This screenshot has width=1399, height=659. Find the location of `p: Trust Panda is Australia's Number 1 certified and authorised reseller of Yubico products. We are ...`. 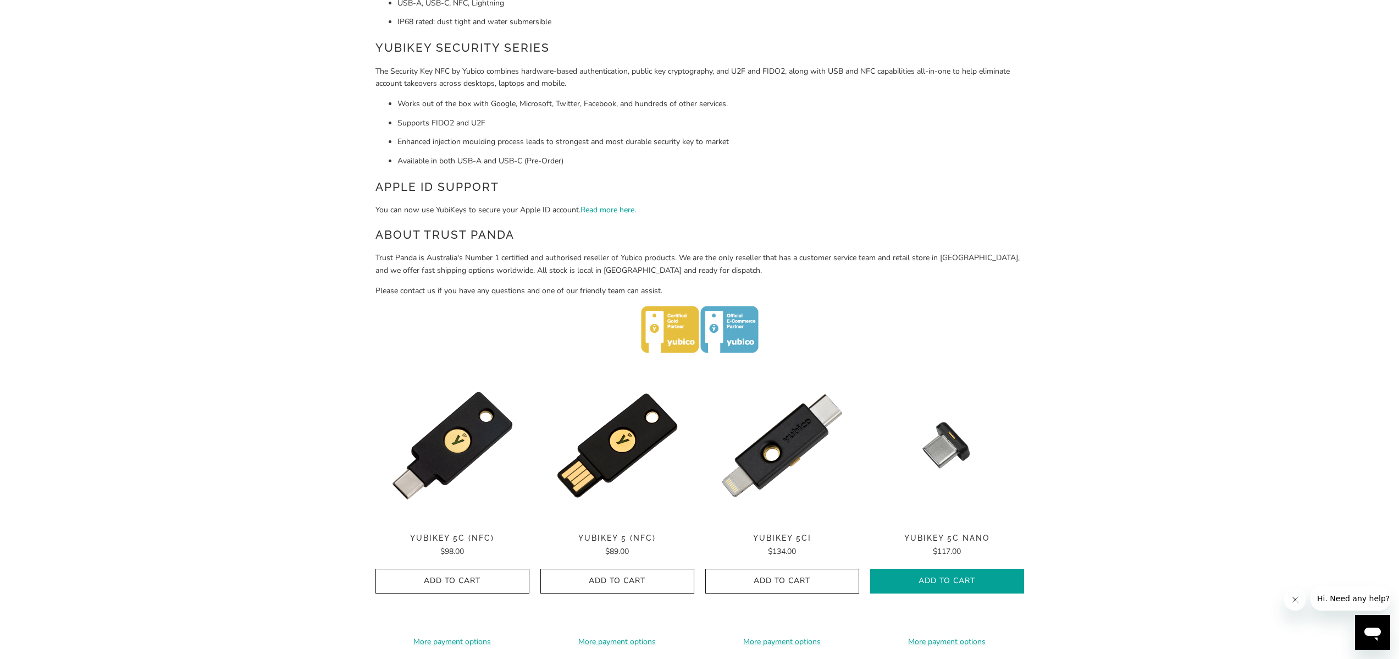

p: Trust Panda is Australia's Number 1 certified and authorised reseller of Yubico products. We are ... is located at coordinates (700, 264).